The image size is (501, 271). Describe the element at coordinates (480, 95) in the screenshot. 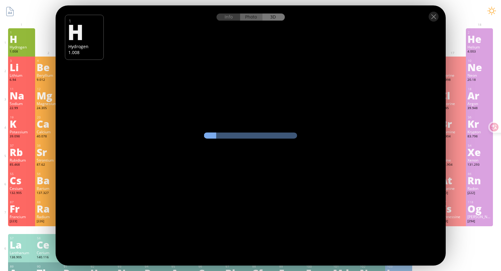

I see `div: Ar` at that location.